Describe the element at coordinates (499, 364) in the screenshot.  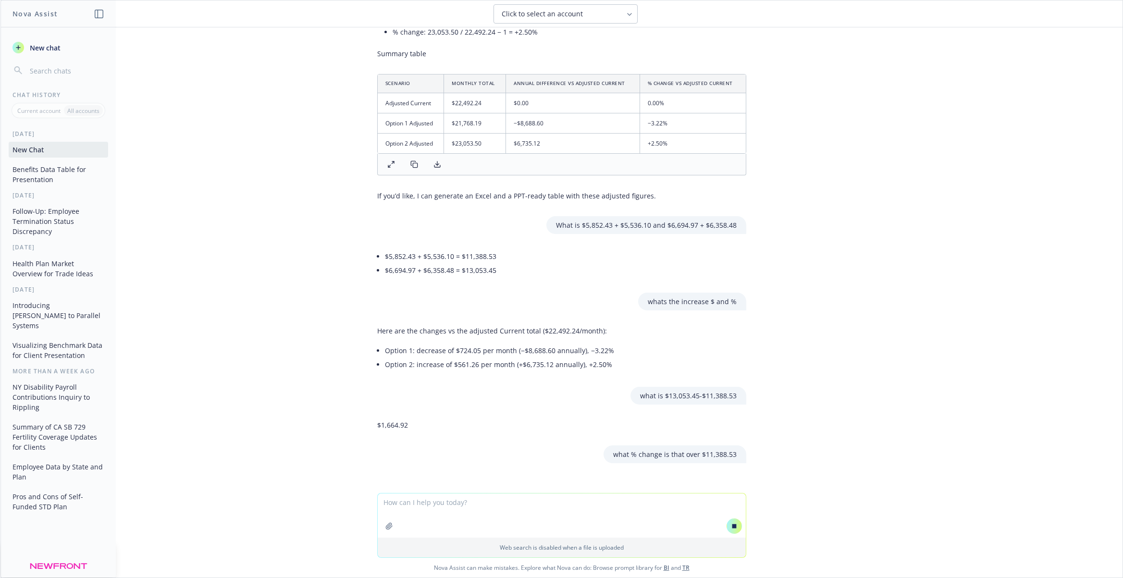
I see `li: Option 2: increase of $561.26 per month (+$6,735.12 annually), +2.50%` at that location.